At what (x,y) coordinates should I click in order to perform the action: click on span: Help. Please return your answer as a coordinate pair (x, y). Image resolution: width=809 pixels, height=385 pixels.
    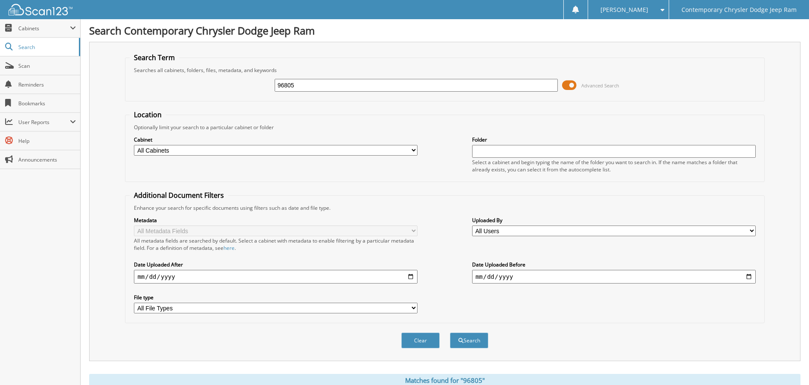
    Looking at the image, I should click on (47, 141).